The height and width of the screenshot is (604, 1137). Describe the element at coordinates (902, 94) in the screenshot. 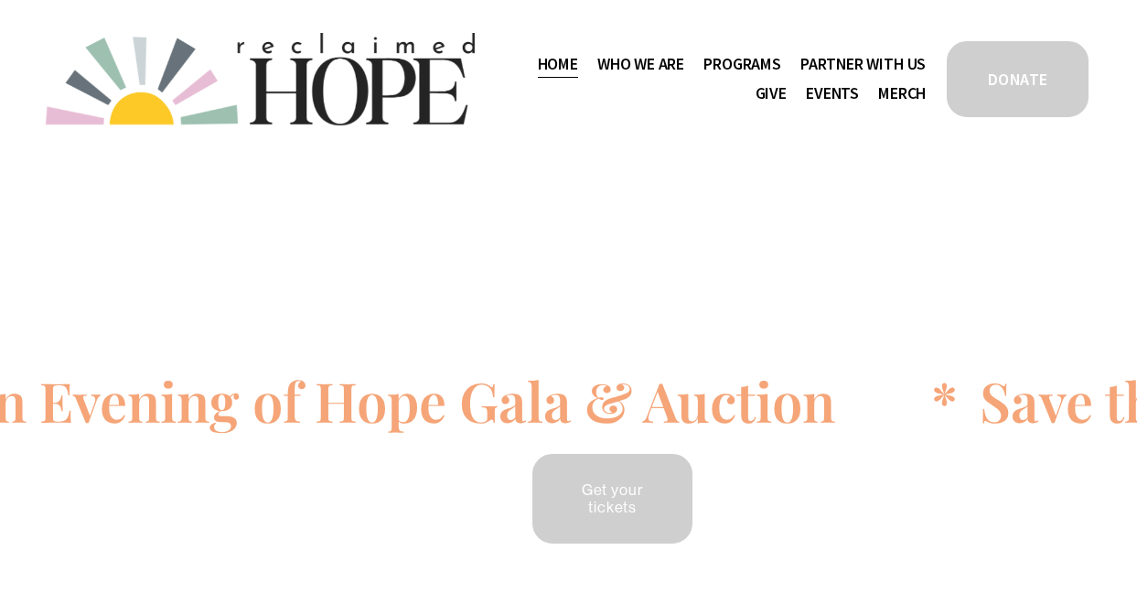

I see `a: Merch` at that location.